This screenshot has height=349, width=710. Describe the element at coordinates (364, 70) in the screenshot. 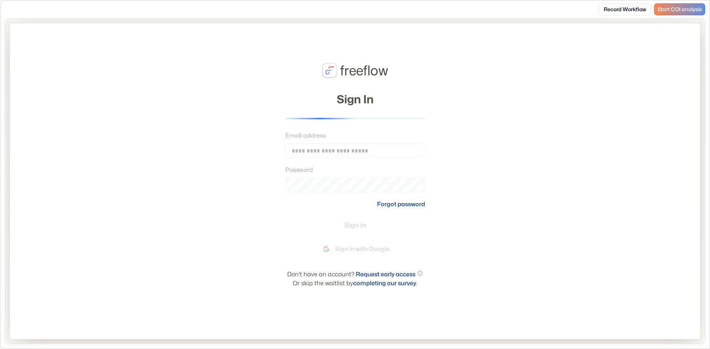

I see `p: freeflow` at that location.